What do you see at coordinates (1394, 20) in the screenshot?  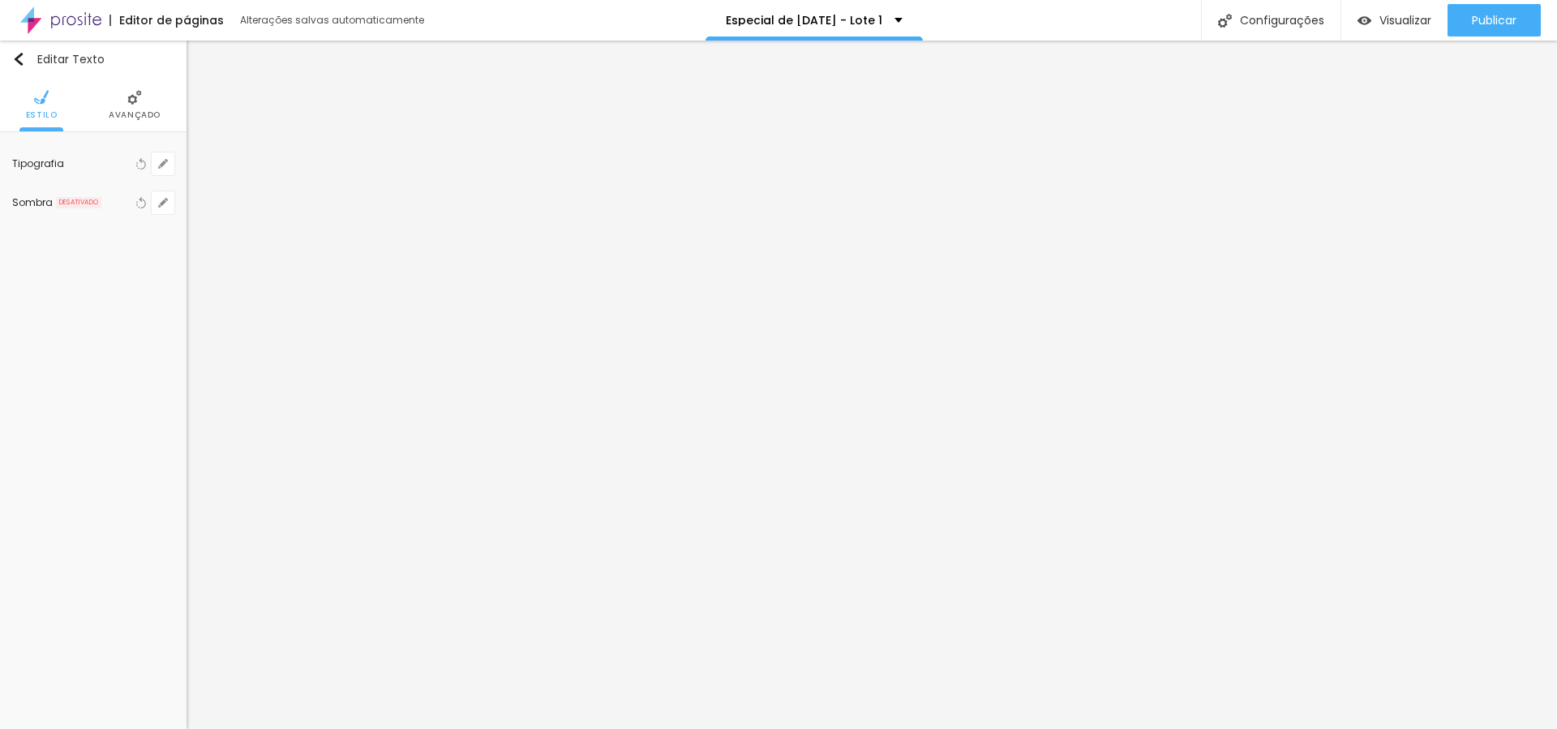 I see `button: Visualizar` at bounding box center [1394, 20].